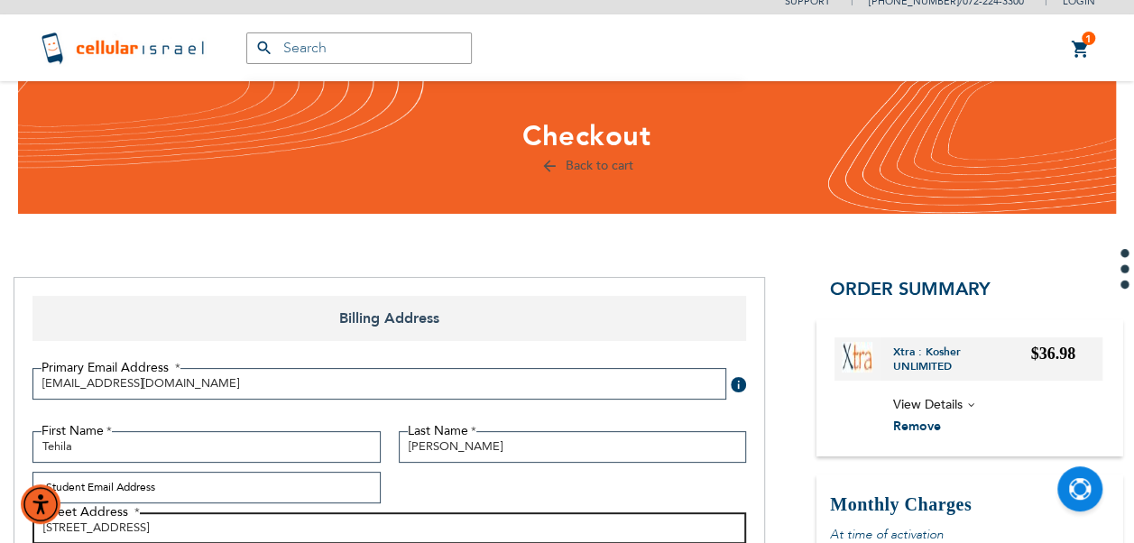 The image size is (1134, 543). Describe the element at coordinates (1054, 354) in the screenshot. I see `span: $36.98` at that location.